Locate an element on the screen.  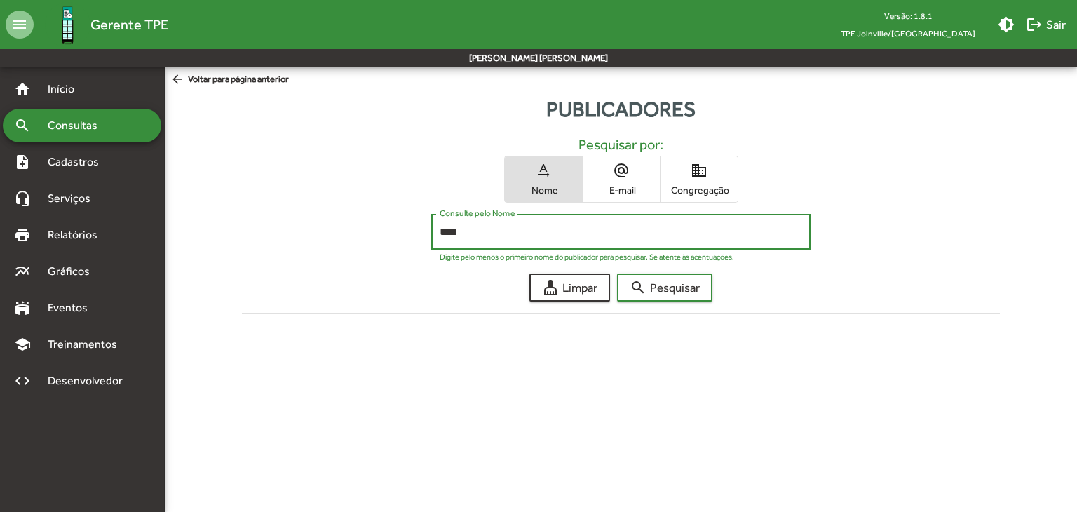
button: Limpar is located at coordinates (569, 287).